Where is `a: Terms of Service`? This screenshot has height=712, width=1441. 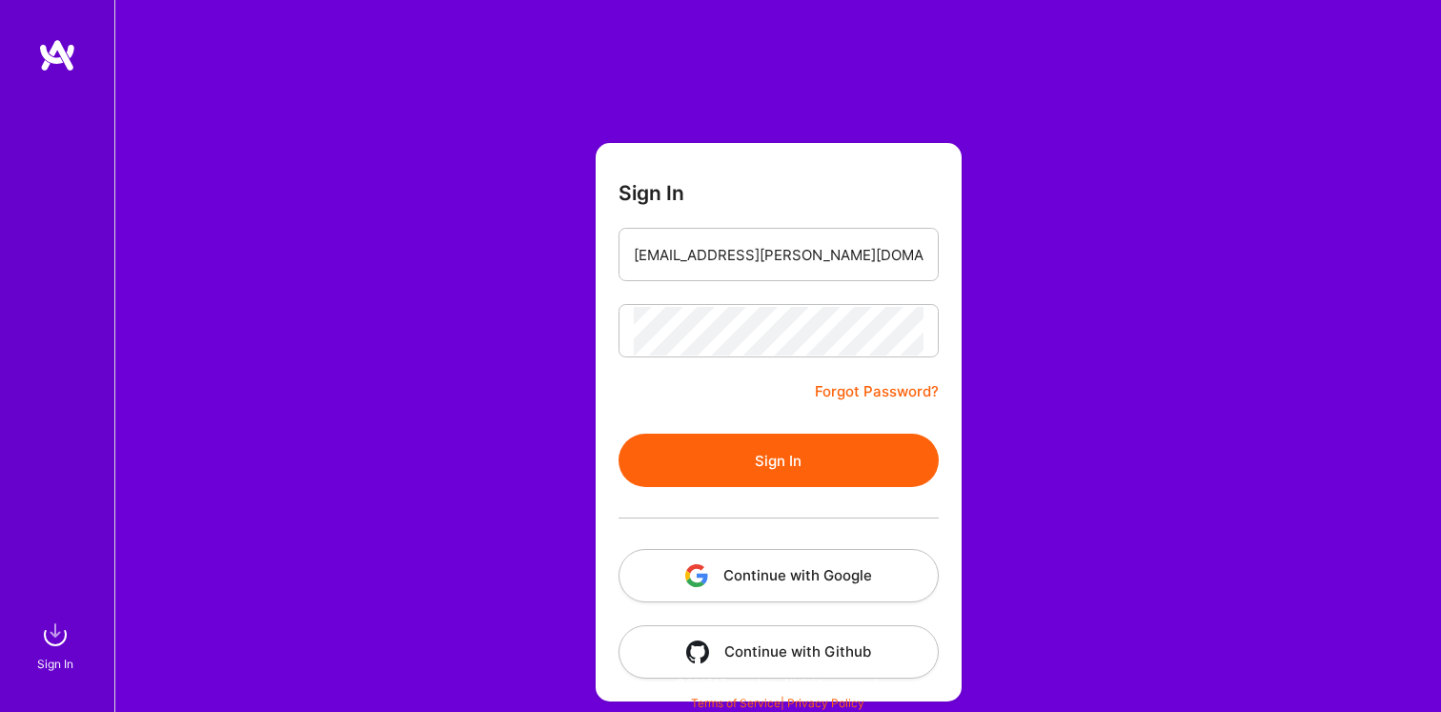
a: Terms of Service is located at coordinates (736, 702).